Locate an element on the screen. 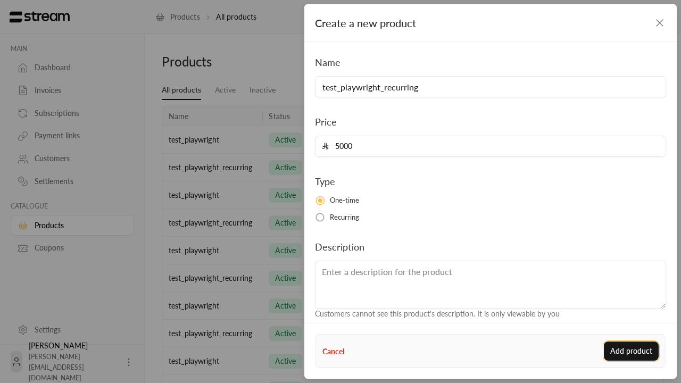 The height and width of the screenshot is (383, 681). button: Cancel is located at coordinates (333, 351).